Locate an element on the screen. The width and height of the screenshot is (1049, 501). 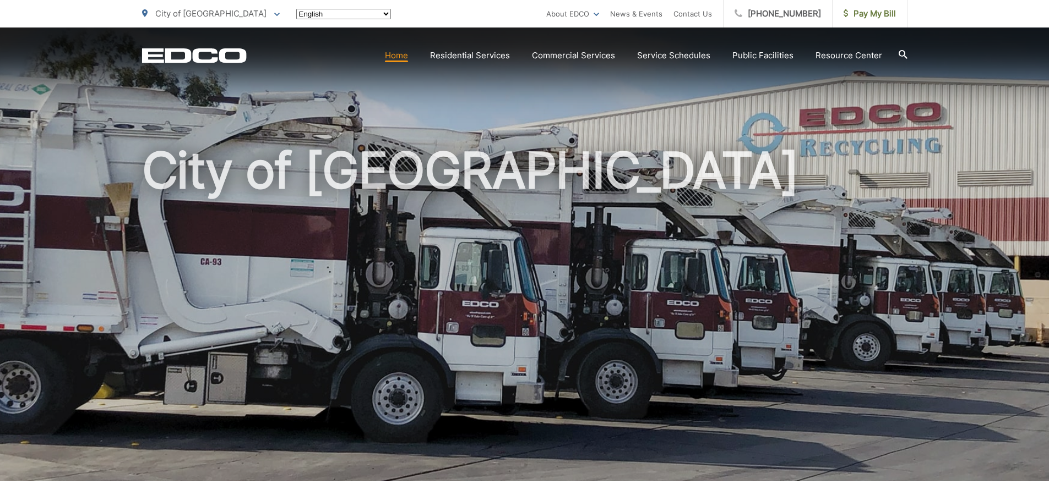
a: About EDCO is located at coordinates (572, 14).